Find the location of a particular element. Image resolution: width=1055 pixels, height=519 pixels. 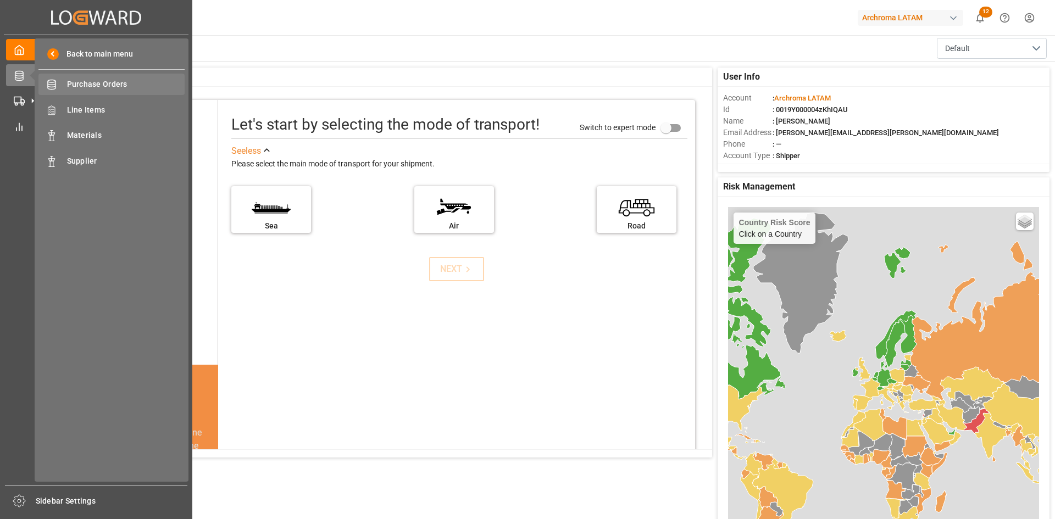

button: NEXT is located at coordinates (457, 269).